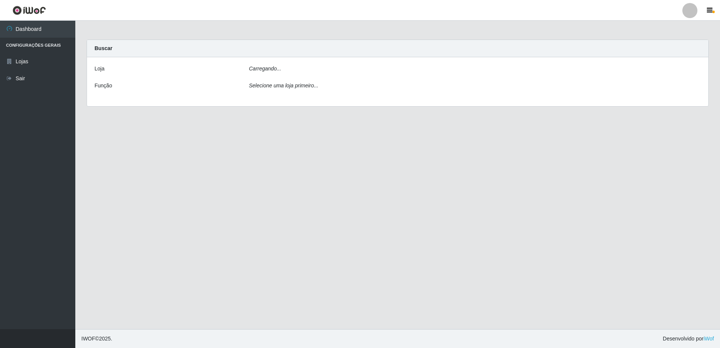  Describe the element at coordinates (99, 69) in the screenshot. I see `label: Loja` at that location.